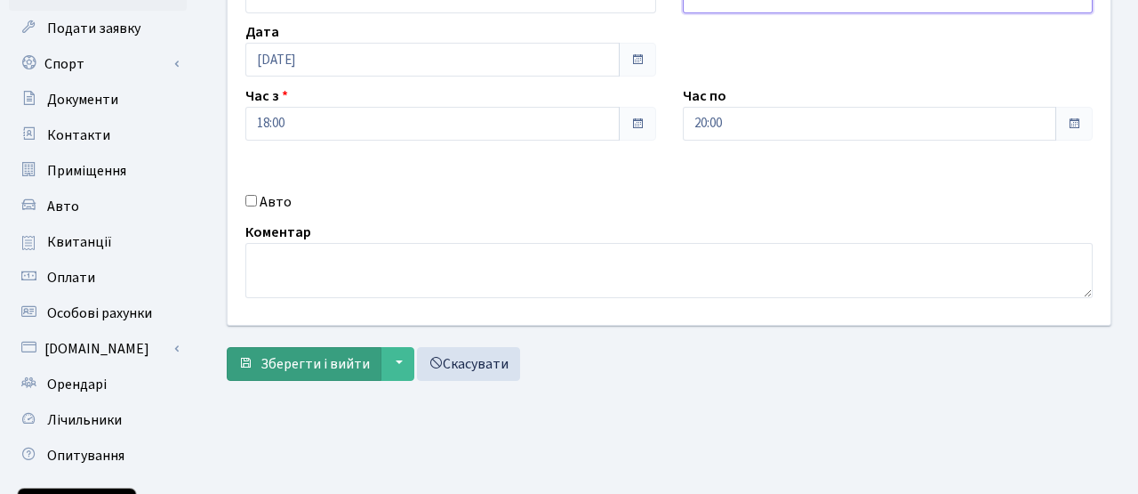 The image size is (1138, 494). Describe the element at coordinates (98, 313) in the screenshot. I see `a: Особові рахунки` at that location.